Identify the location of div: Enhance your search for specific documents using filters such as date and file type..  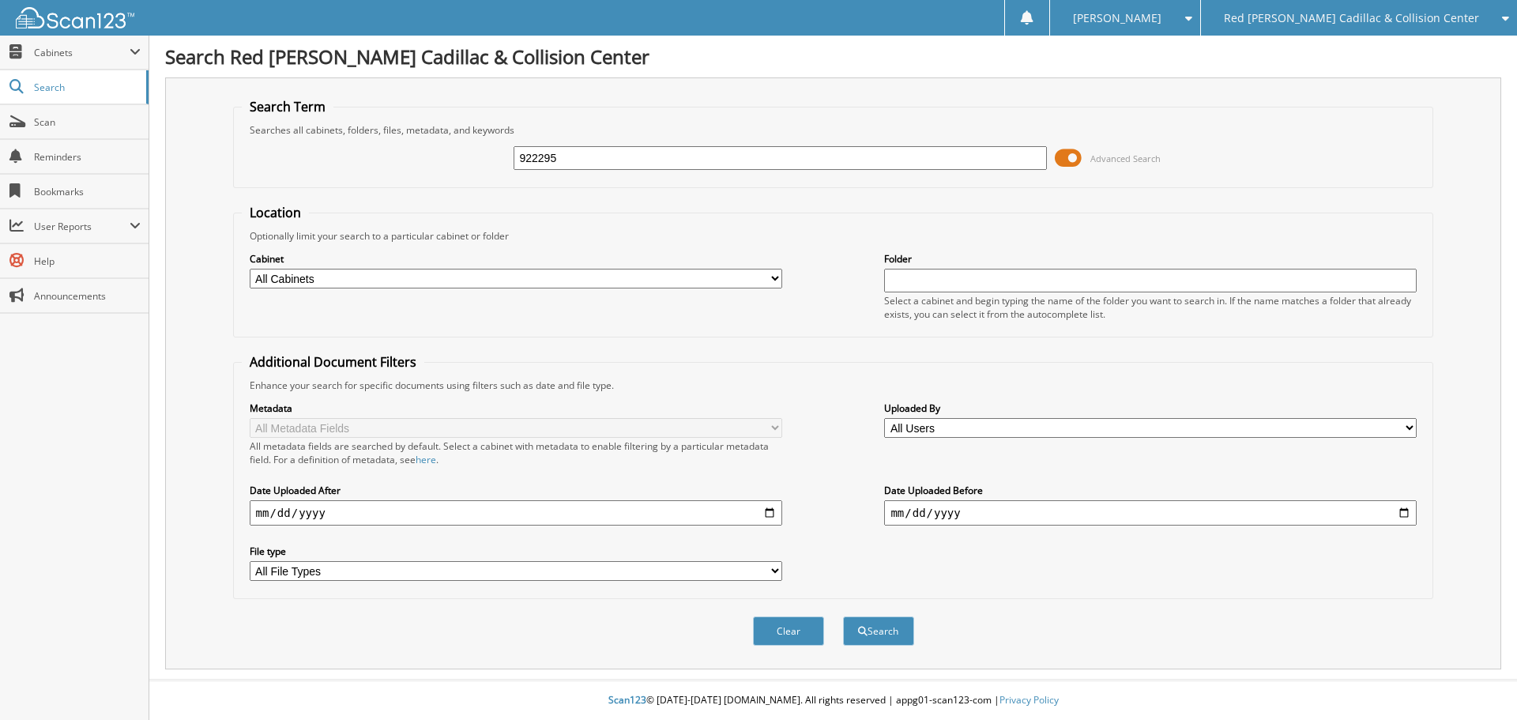
(834, 385).